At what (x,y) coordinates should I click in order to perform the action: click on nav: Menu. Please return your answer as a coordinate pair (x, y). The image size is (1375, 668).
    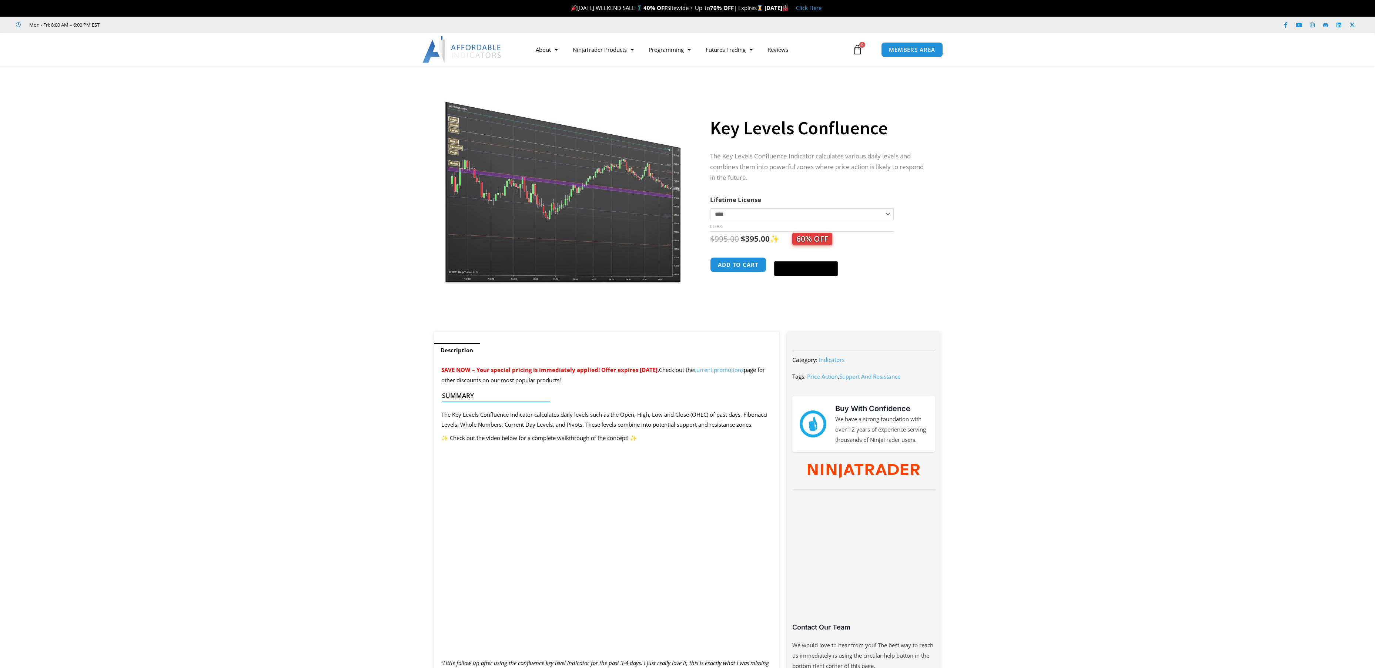
    Looking at the image, I should click on (689, 50).